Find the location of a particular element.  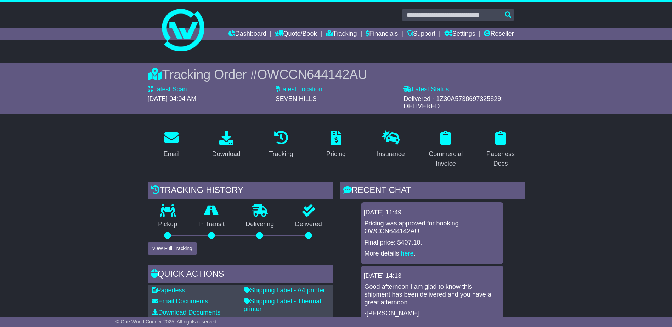

div: Download is located at coordinates (226, 154).